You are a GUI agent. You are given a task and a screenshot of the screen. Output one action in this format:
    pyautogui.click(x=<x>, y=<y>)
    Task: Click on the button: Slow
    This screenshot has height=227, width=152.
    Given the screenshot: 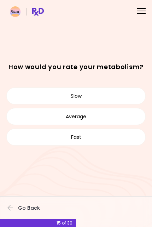 What is the action you would take?
    pyautogui.click(x=76, y=96)
    